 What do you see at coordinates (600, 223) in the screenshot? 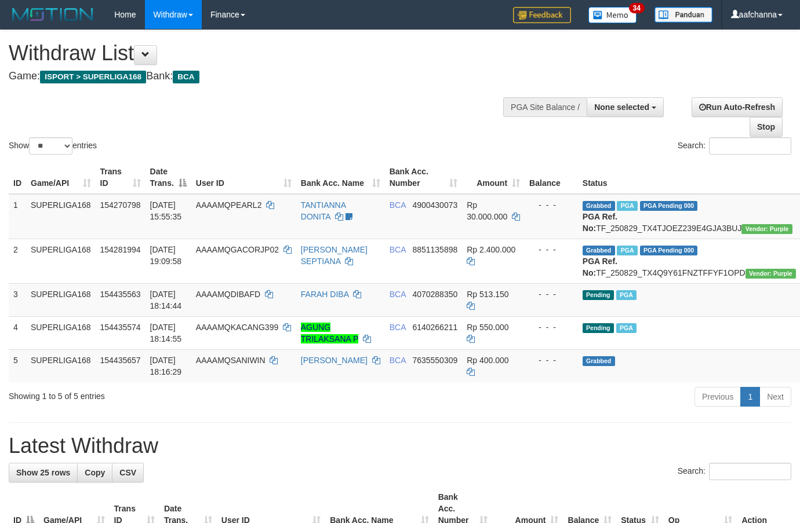
I see `b: PGA Ref. No:` at bounding box center [600, 223].